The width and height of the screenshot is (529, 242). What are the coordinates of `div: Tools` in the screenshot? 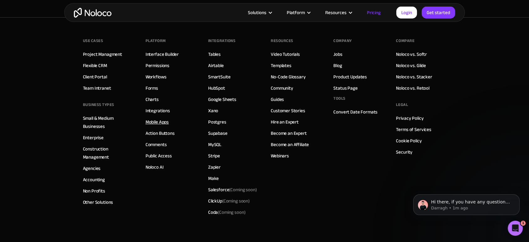 It's located at (339, 98).